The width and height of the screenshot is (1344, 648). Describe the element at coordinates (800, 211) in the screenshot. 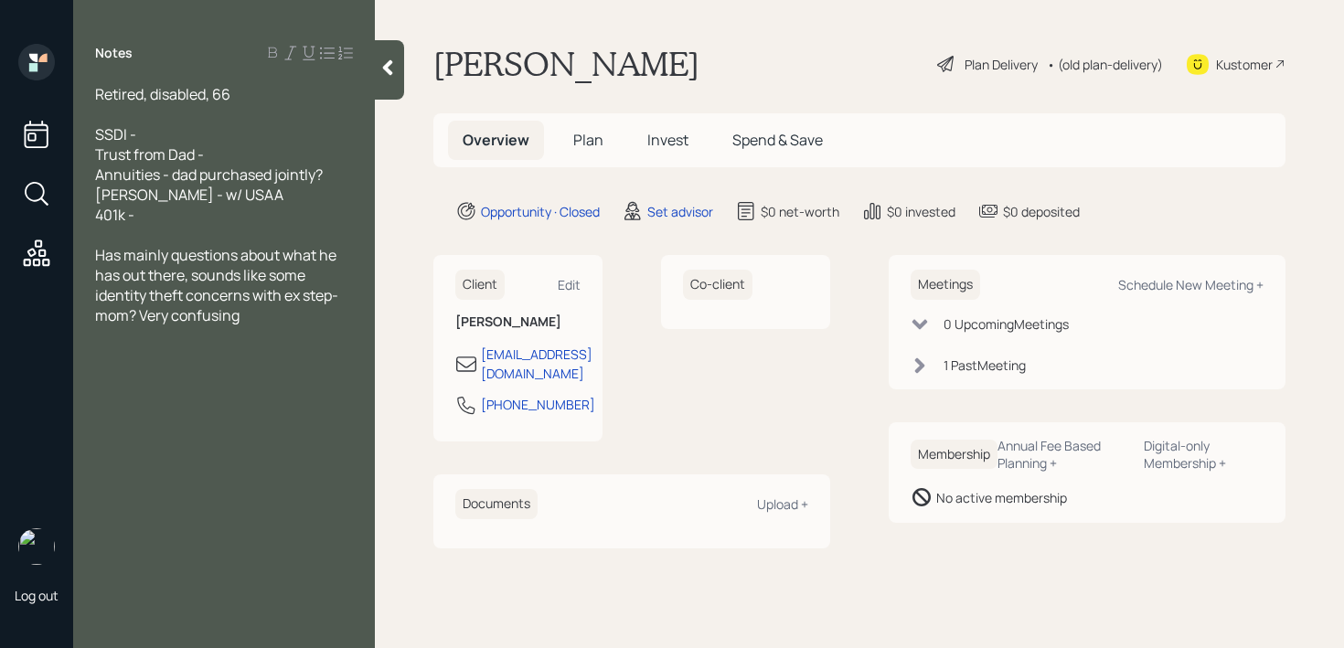

I see `div: $0 net-worth` at that location.